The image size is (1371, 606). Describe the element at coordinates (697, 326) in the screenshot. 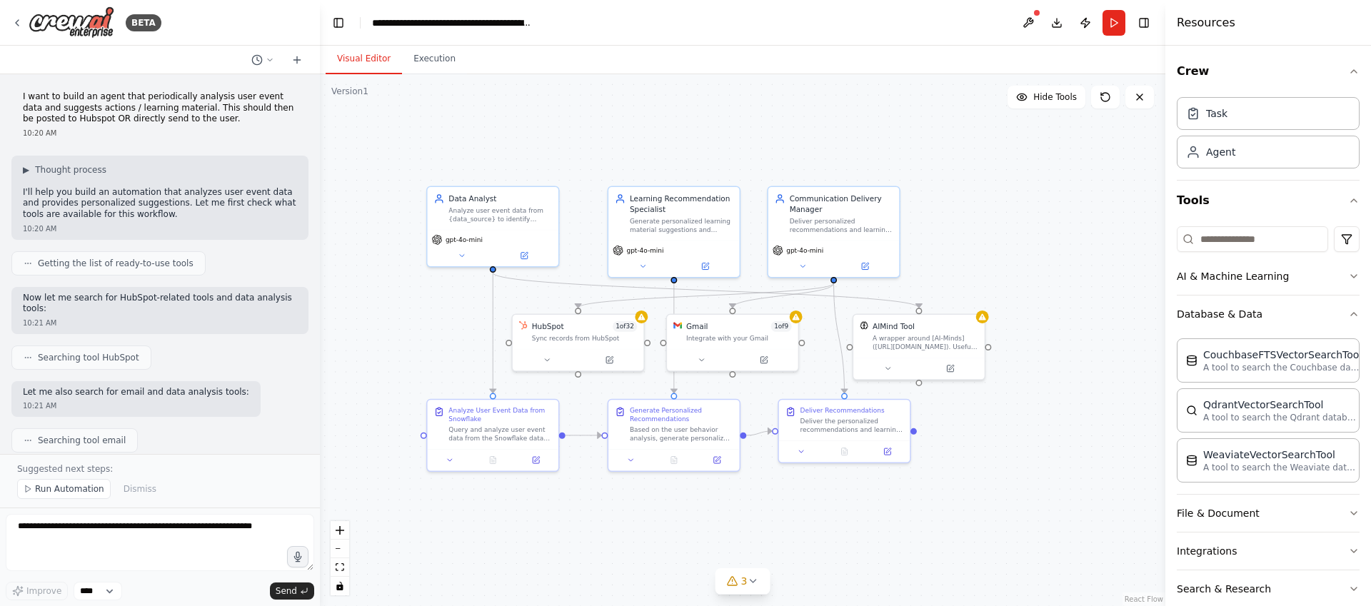

I see `div: Gmail` at that location.